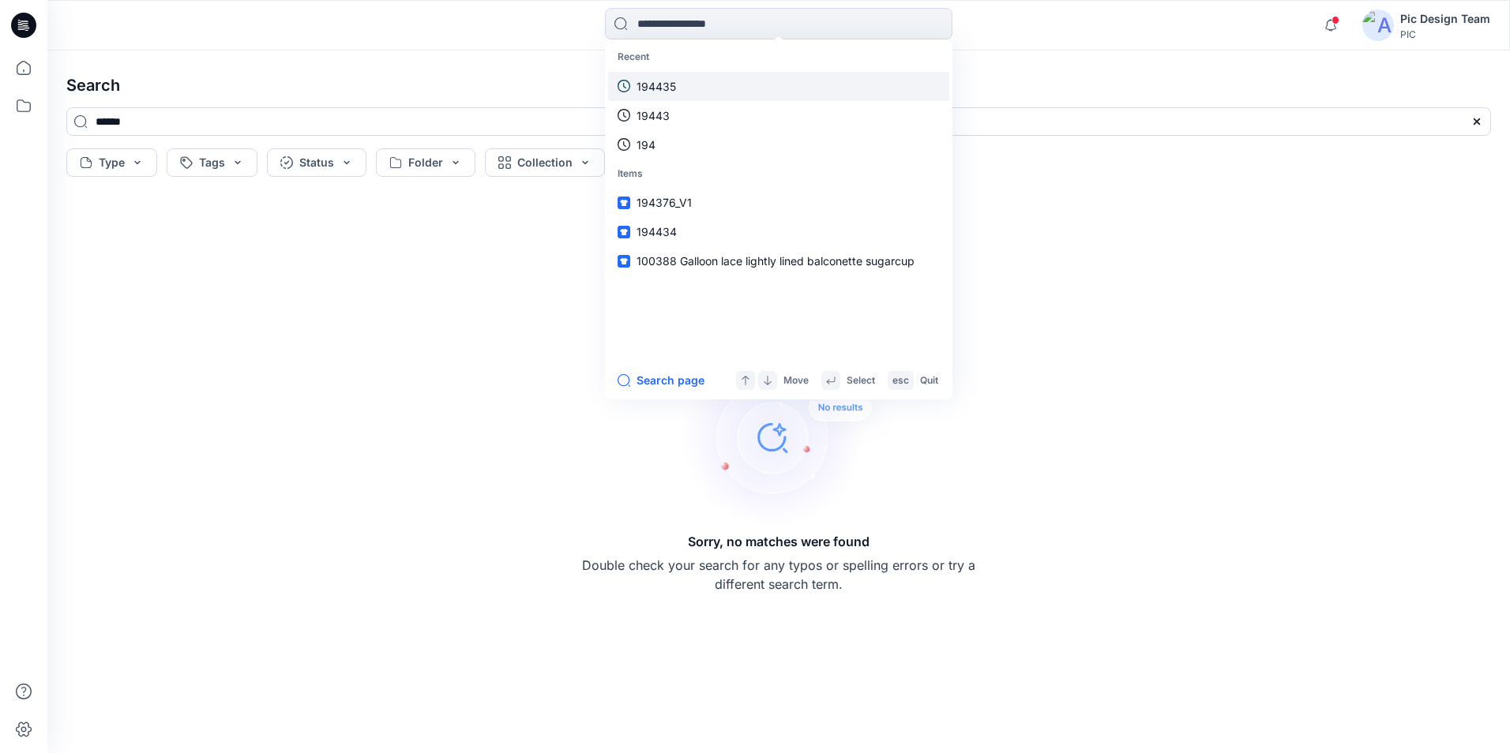 This screenshot has height=753, width=1510. What do you see at coordinates (212, 163) in the screenshot?
I see `button: Tags` at bounding box center [212, 163].